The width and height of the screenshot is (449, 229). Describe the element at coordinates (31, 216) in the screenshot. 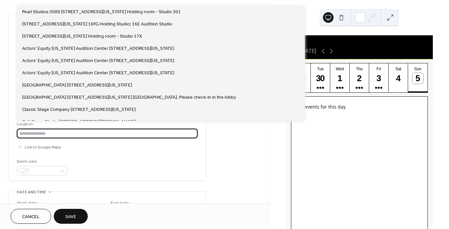

I see `a: Cancel` at that location.